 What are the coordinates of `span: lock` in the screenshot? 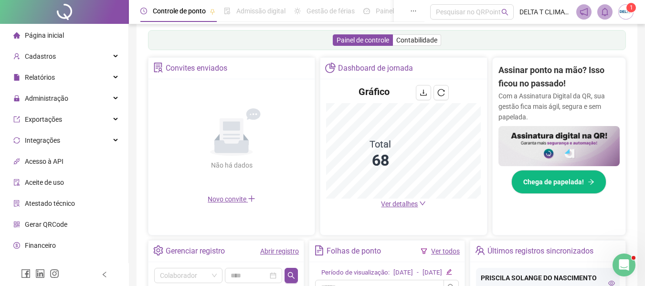 It's located at (17, 98).